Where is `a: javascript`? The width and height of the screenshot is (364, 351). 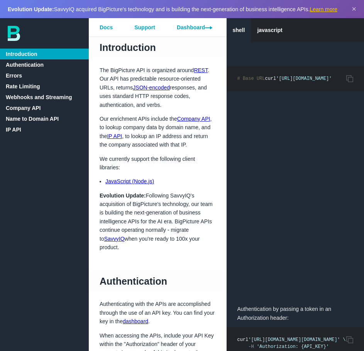
a: javascript is located at coordinates (269, 30).